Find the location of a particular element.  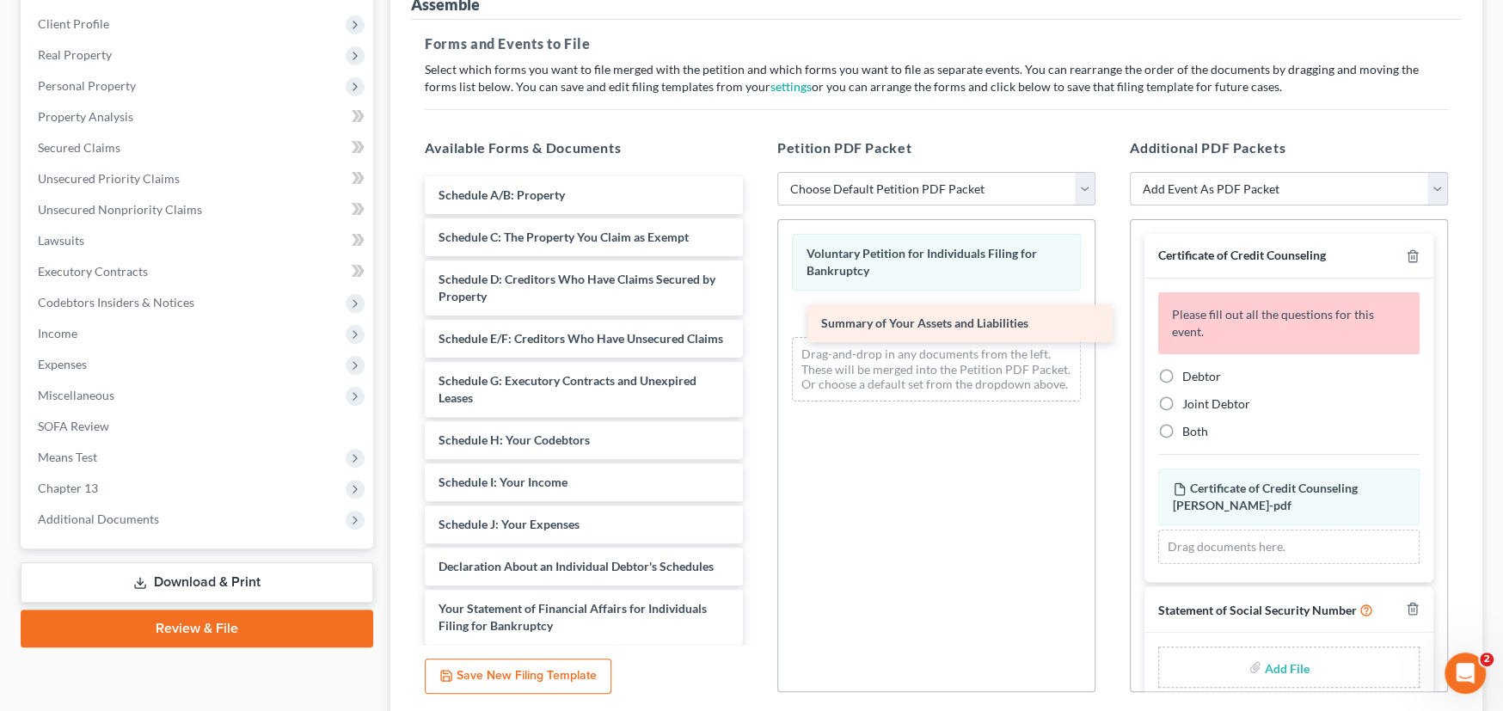

span: Declaration About an Individual Debtor's Schedules is located at coordinates (576, 566).